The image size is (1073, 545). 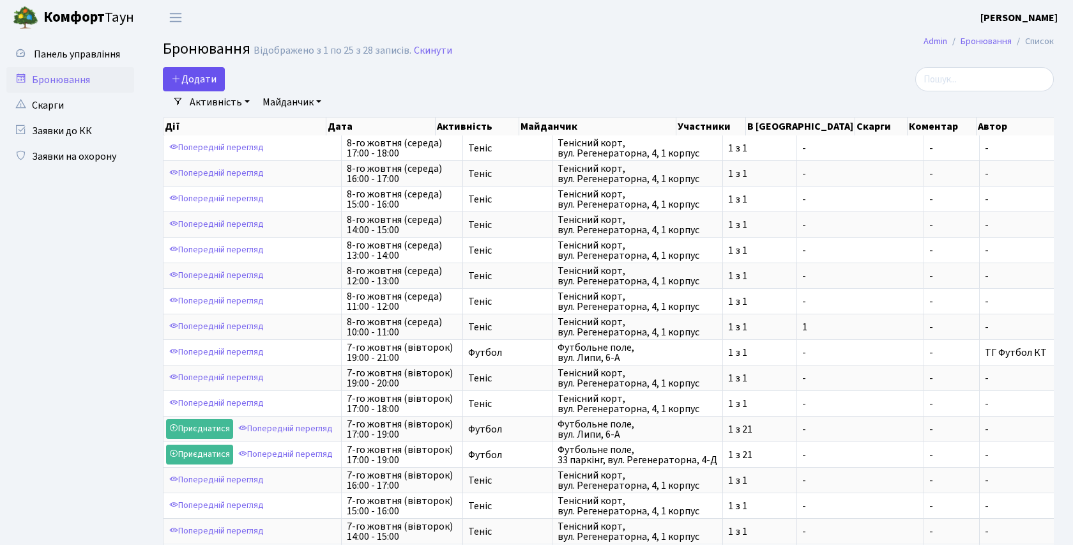 What do you see at coordinates (989, 42) in the screenshot?
I see `nav: breadcrumb` at bounding box center [989, 42].